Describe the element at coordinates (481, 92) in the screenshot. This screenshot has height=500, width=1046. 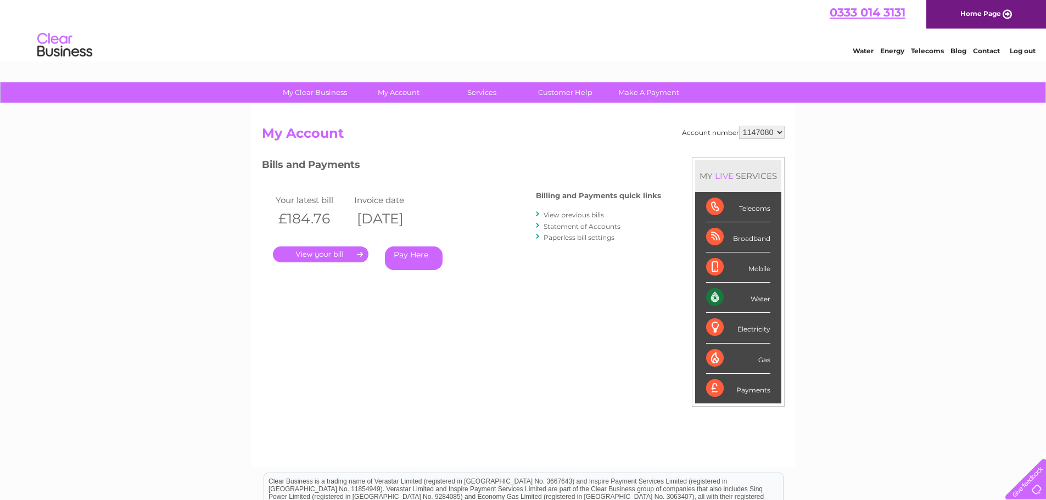
I see `a: Services` at that location.